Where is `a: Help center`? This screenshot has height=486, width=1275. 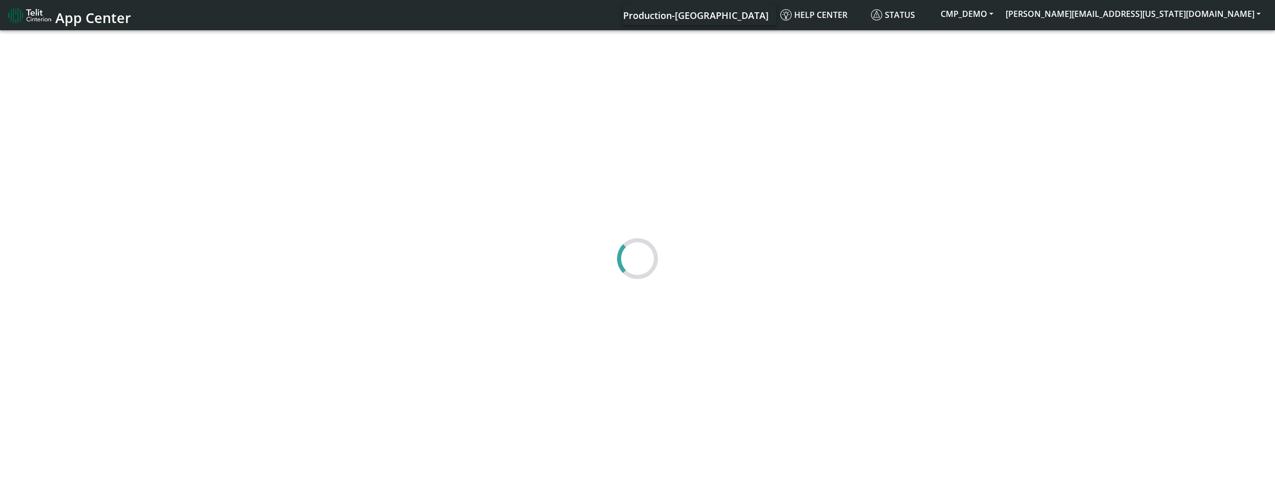
a: Help center is located at coordinates (821, 15).